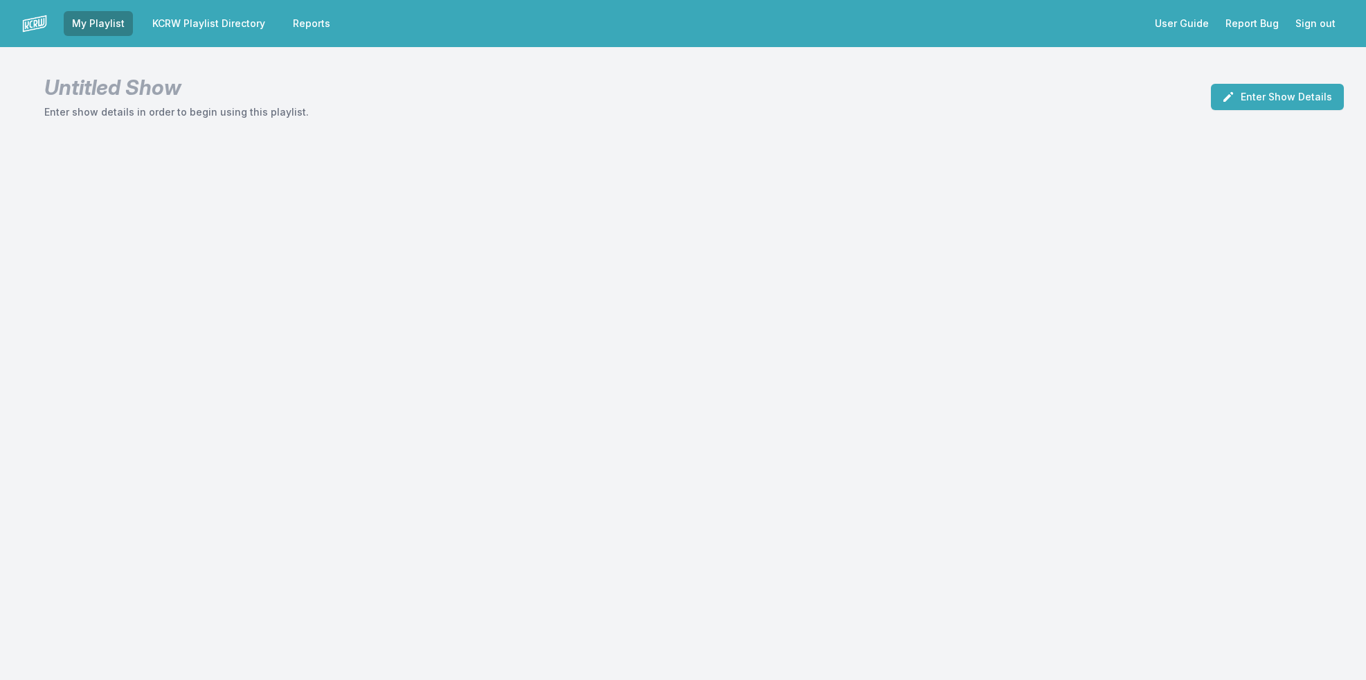 This screenshot has width=1366, height=680. Describe the element at coordinates (312, 24) in the screenshot. I see `a: Reports` at that location.